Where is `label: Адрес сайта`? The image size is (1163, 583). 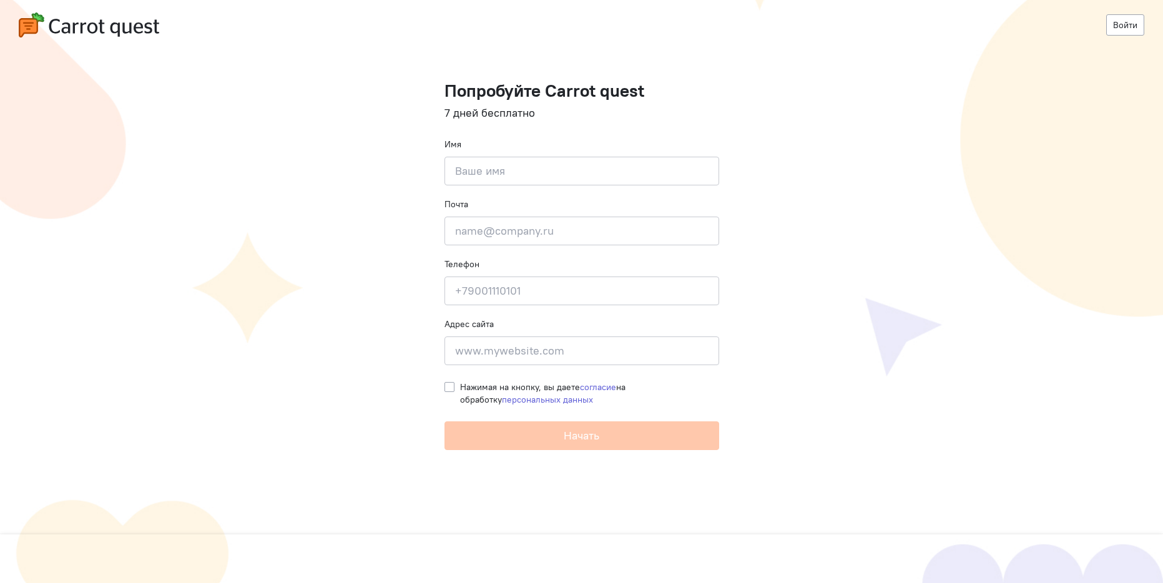
label: Адрес сайта is located at coordinates (469, 324).